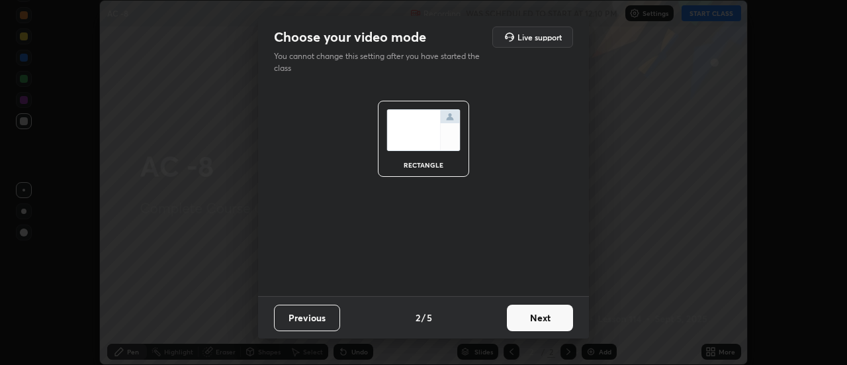 Image resolution: width=847 pixels, height=365 pixels. What do you see at coordinates (423, 130) in the screenshot?
I see `img: normalScreenIcon.ae25ed63.svg` at bounding box center [423, 130].